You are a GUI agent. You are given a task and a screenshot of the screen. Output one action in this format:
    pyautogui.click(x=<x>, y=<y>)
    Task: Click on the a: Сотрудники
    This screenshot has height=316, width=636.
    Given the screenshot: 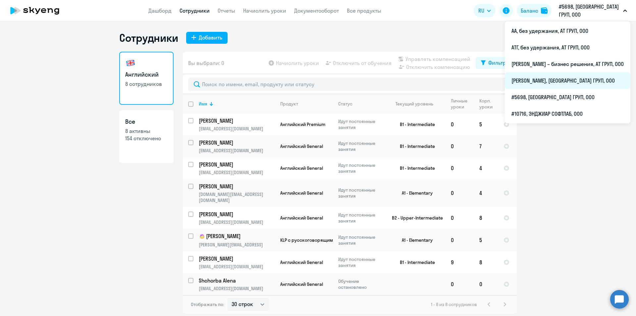 What is the action you would take?
    pyautogui.click(x=194, y=11)
    